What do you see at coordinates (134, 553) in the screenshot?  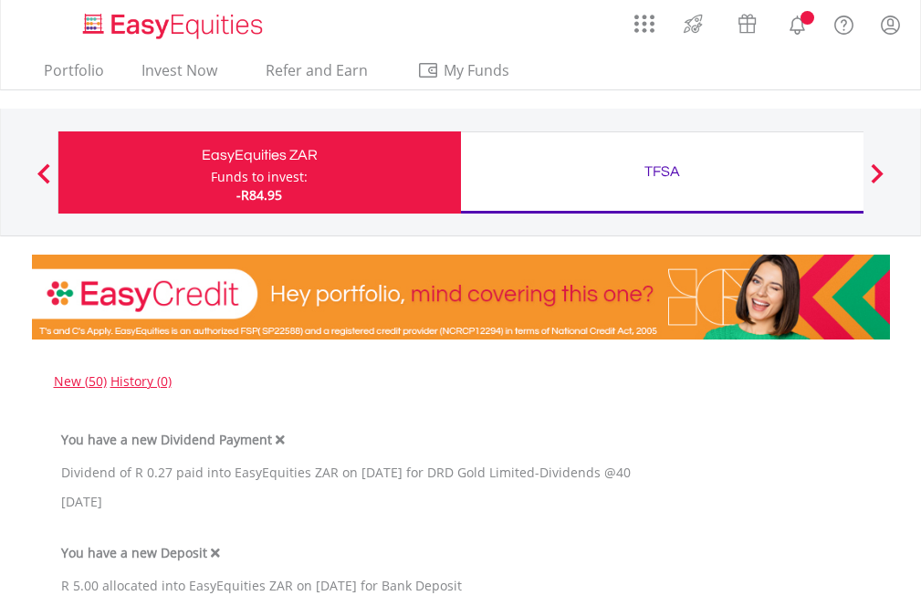 I see `label: You have a new Deposit` at bounding box center [134, 553].